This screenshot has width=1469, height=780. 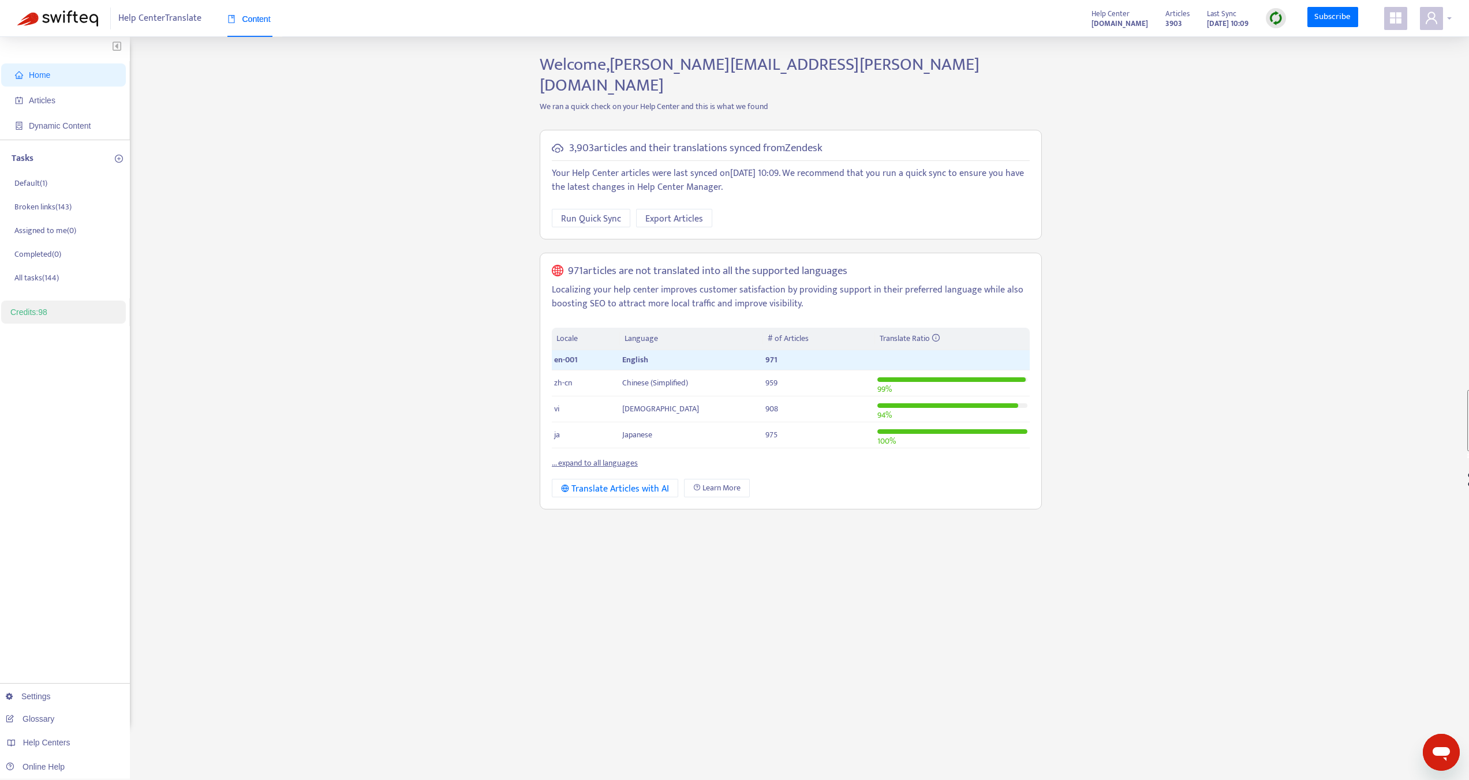 I want to click on span: 975, so click(x=771, y=435).